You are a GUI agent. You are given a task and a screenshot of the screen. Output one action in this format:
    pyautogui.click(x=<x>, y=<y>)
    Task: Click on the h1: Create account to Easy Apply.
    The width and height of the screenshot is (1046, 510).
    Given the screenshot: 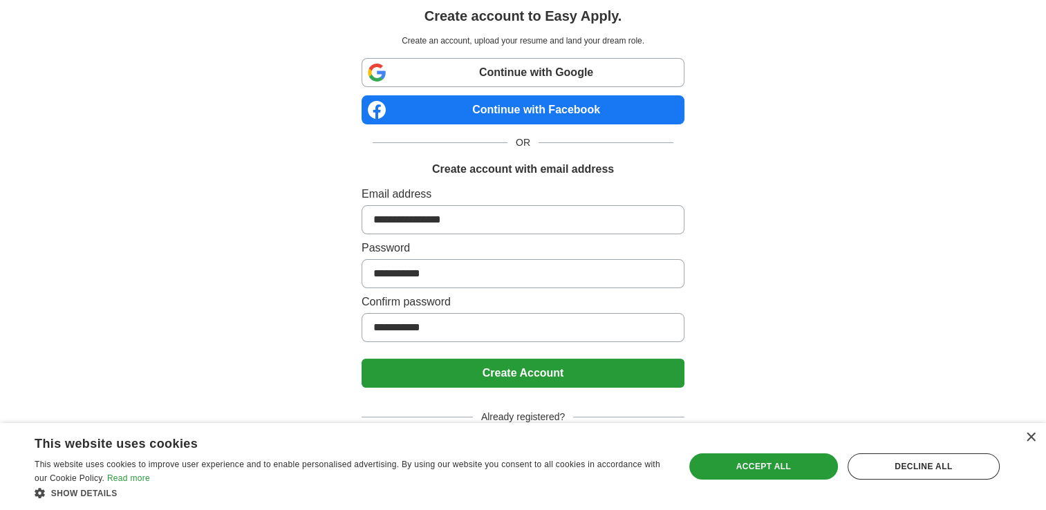 What is the action you would take?
    pyautogui.click(x=523, y=16)
    